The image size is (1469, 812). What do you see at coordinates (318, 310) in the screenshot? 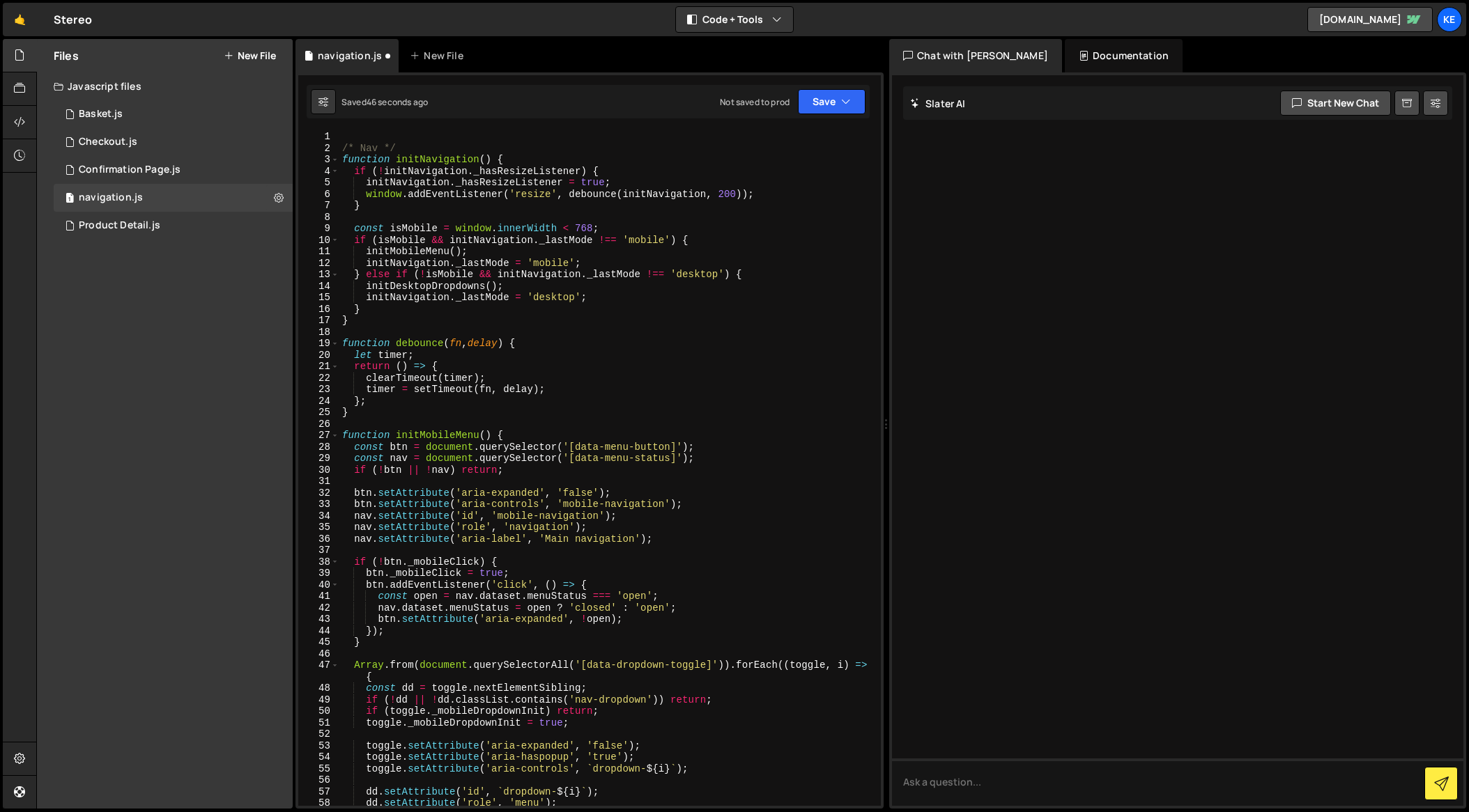
I see `div: 16` at bounding box center [318, 310].